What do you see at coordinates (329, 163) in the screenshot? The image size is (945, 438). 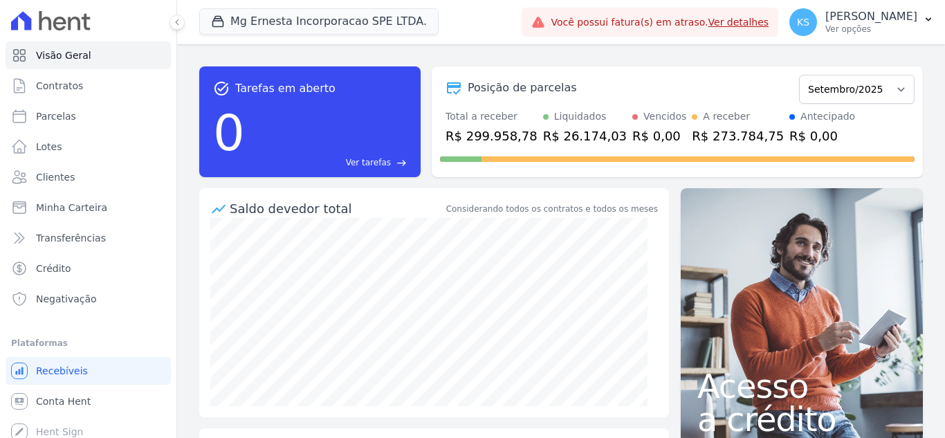 I see `a: Ver tarefas east` at bounding box center [329, 163].